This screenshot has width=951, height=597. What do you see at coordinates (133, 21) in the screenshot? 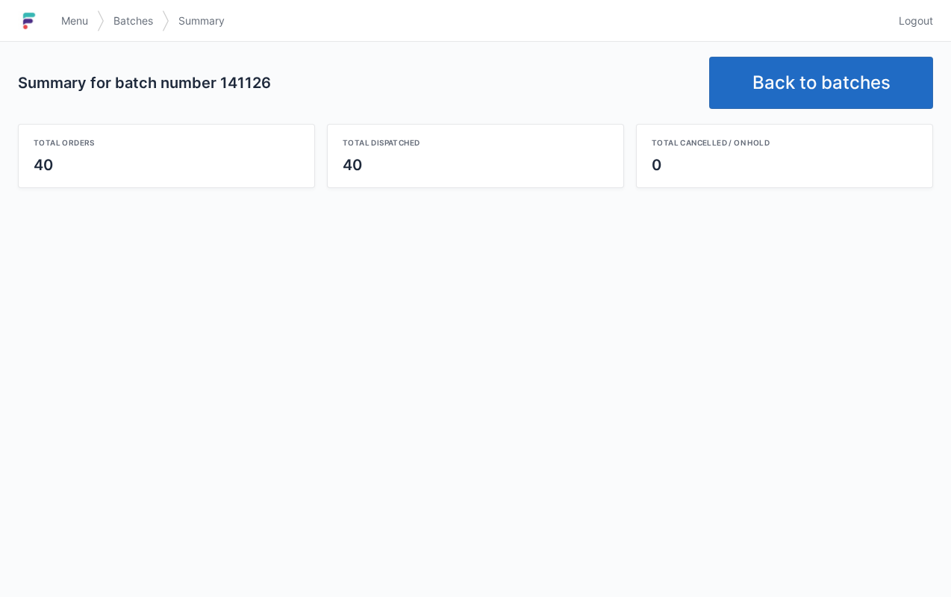
I see `a: Batches` at bounding box center [133, 21].